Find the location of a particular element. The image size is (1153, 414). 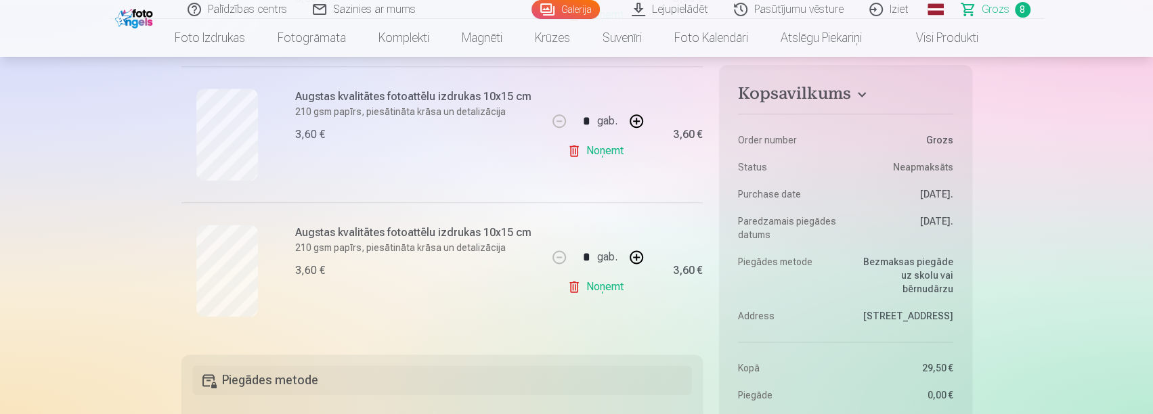

dd: 29,50 € is located at coordinates (903, 368).